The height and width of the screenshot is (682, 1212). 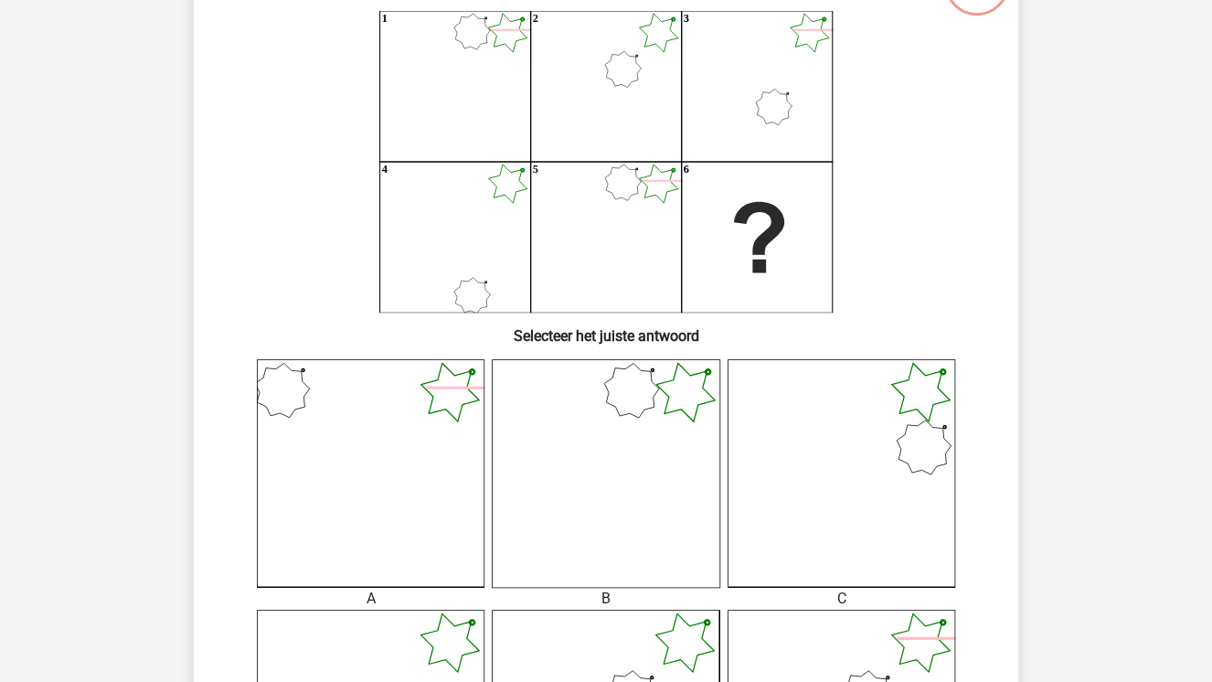 What do you see at coordinates (841, 599) in the screenshot?
I see `div: C` at bounding box center [841, 599].